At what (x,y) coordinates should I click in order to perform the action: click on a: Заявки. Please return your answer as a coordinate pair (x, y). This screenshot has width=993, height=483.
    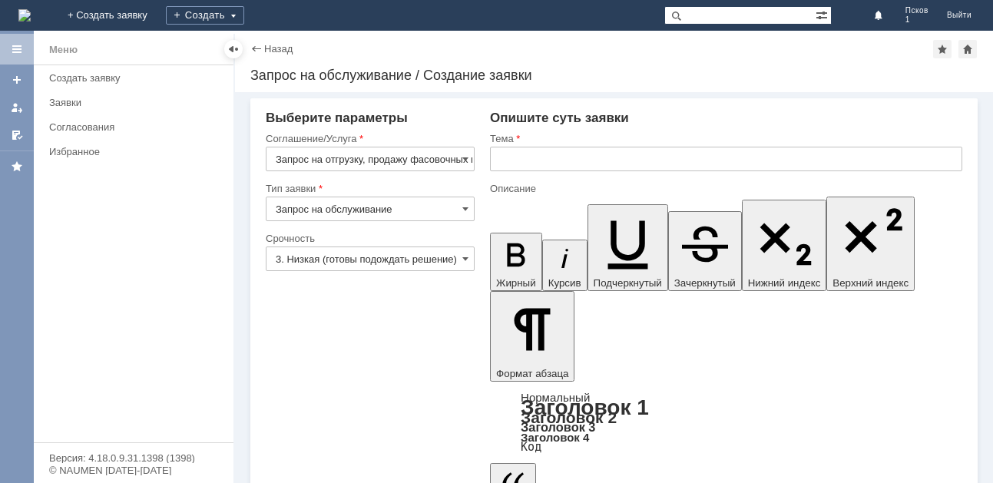
    Looking at the image, I should click on (137, 102).